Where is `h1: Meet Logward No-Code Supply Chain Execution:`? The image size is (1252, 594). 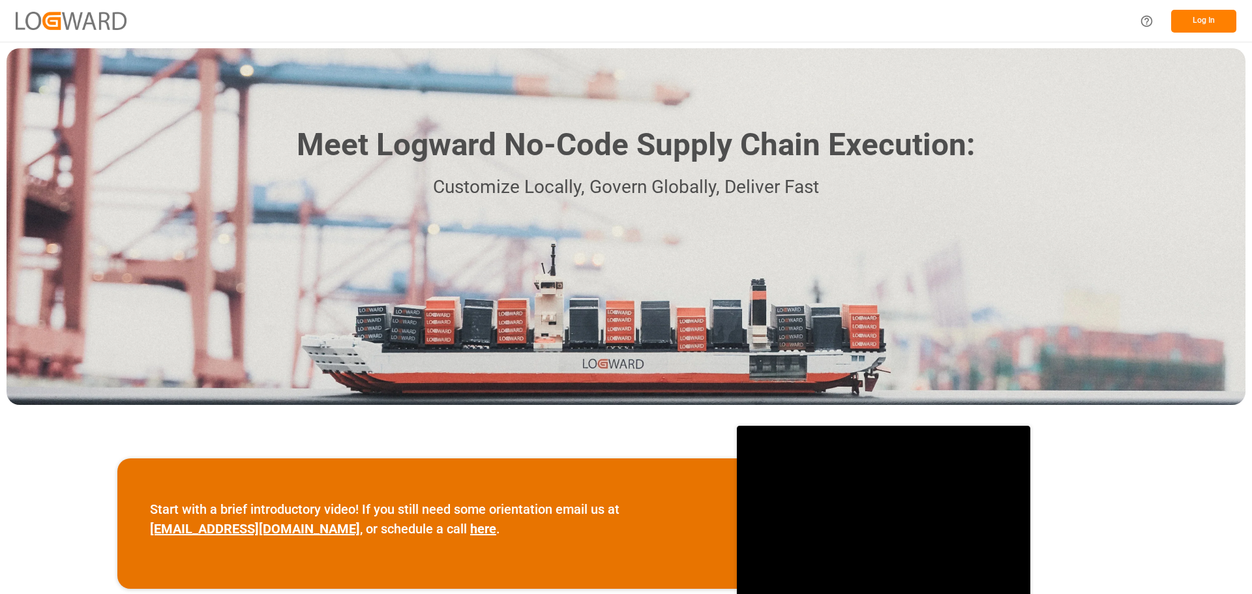
h1: Meet Logward No-Code Supply Chain Execution: is located at coordinates (636, 145).